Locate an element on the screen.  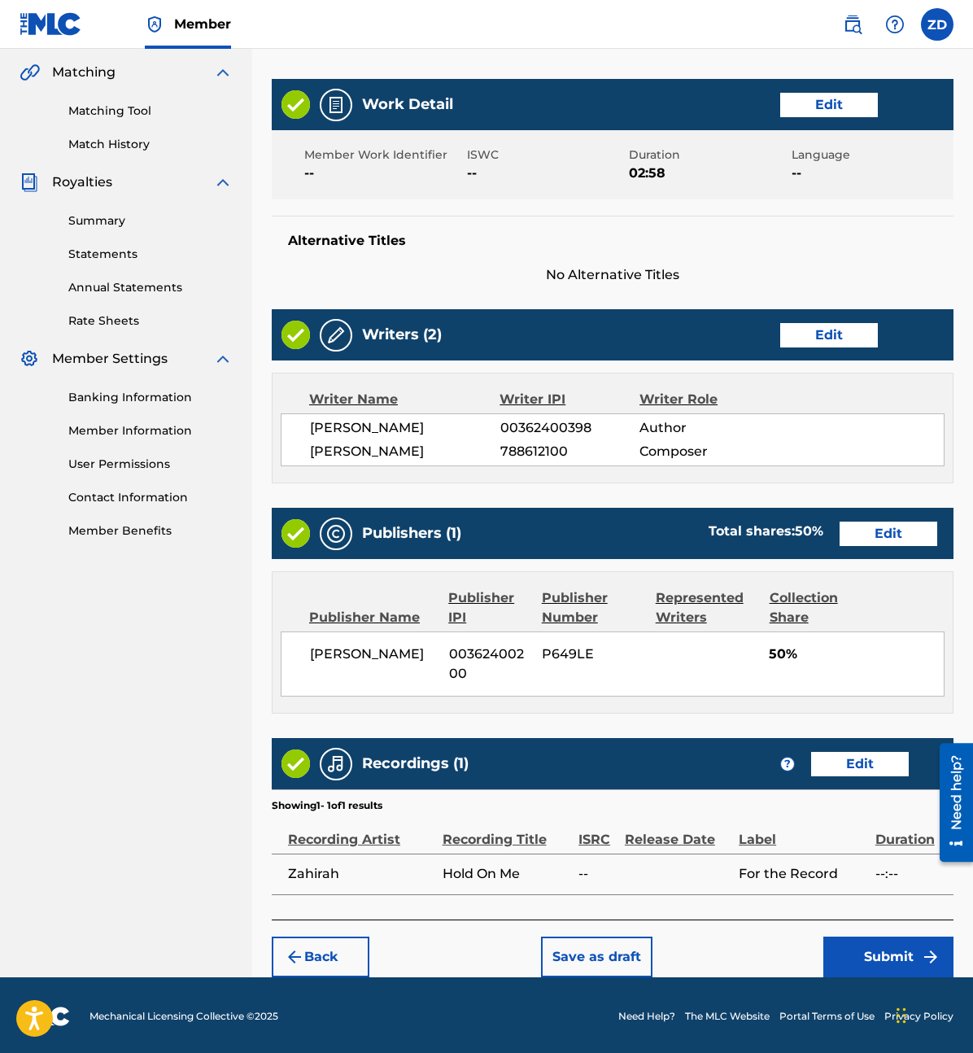
img: Matching is located at coordinates (29, 72).